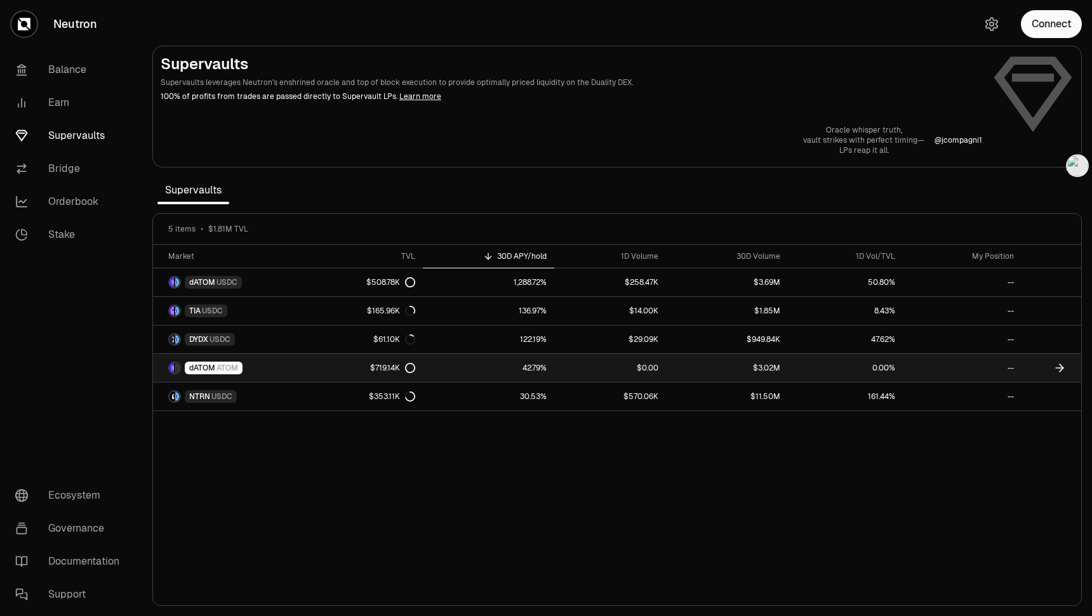 This screenshot has width=1092, height=616. Describe the element at coordinates (488, 311) in the screenshot. I see `a: 136.97%` at that location.